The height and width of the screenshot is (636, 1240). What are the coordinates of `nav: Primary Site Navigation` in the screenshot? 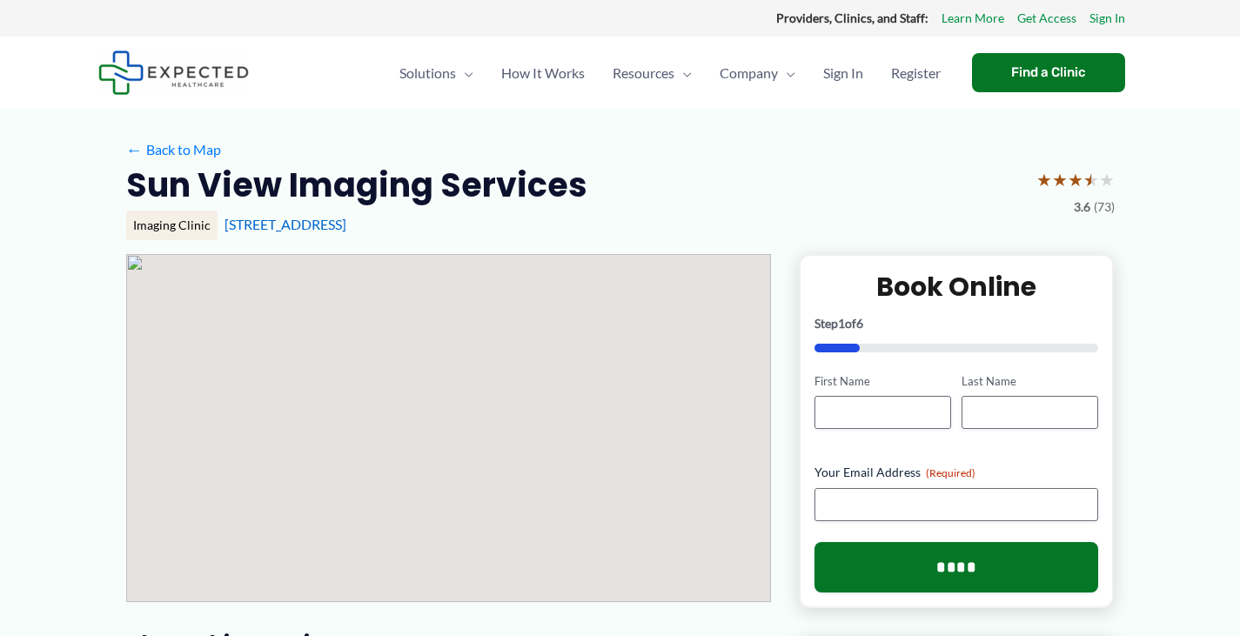 It's located at (670, 73).